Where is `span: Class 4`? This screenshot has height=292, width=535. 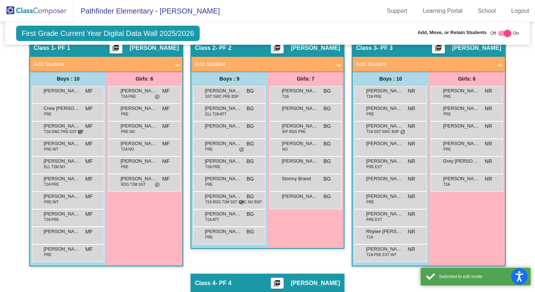 span: Class 4 is located at coordinates (205, 283).